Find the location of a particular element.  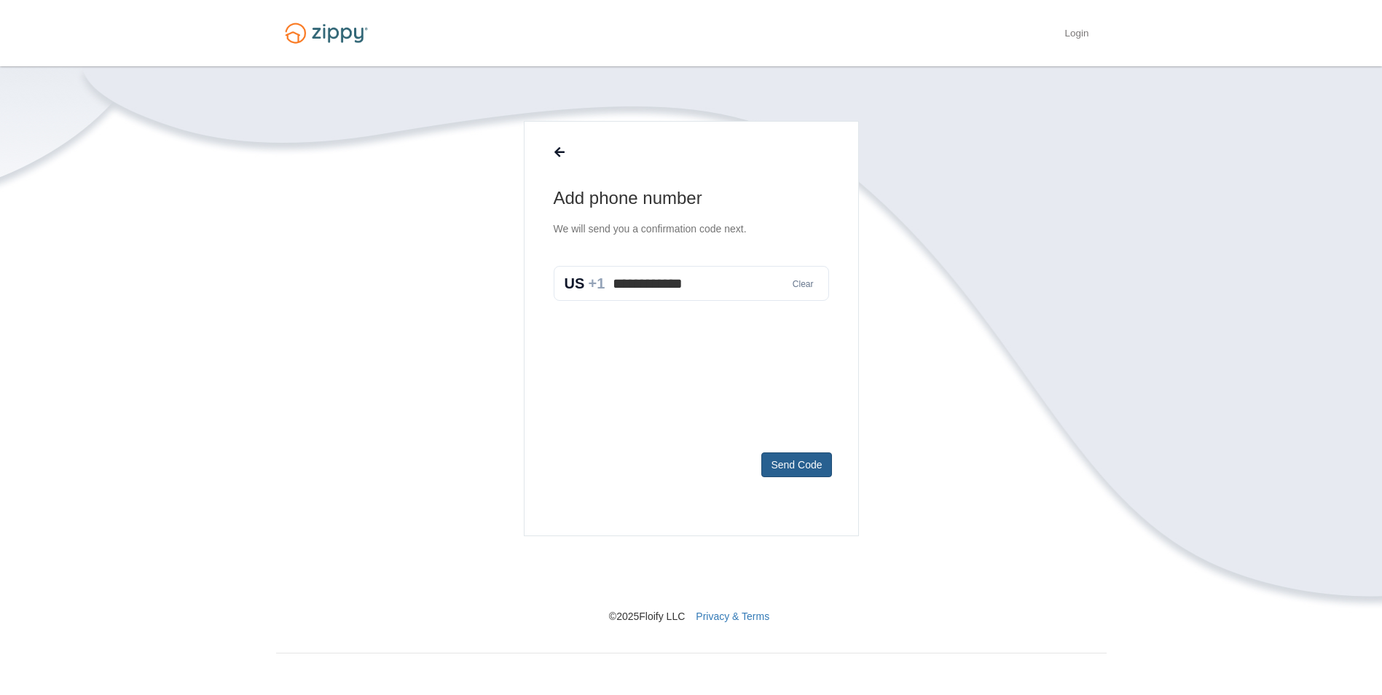

h1: Add phone number is located at coordinates (691, 198).